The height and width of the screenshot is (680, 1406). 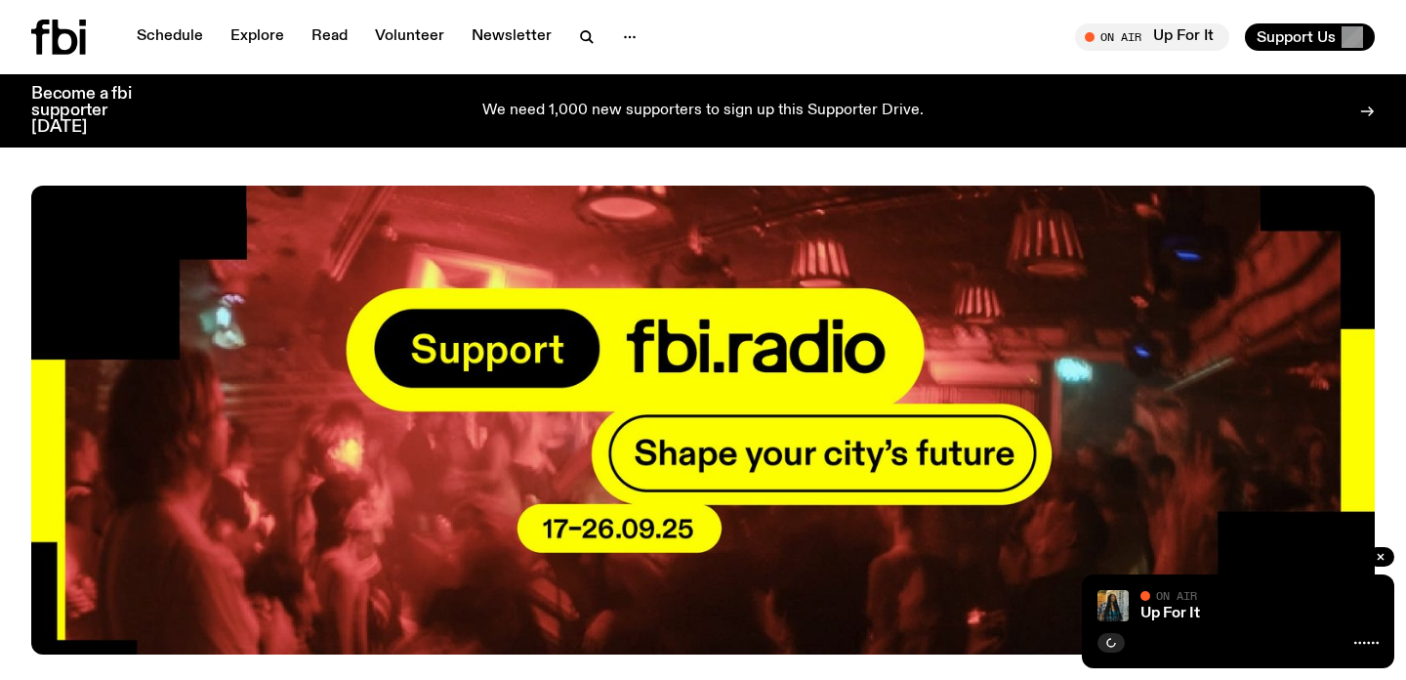 I want to click on span: Support Us, so click(x=1296, y=37).